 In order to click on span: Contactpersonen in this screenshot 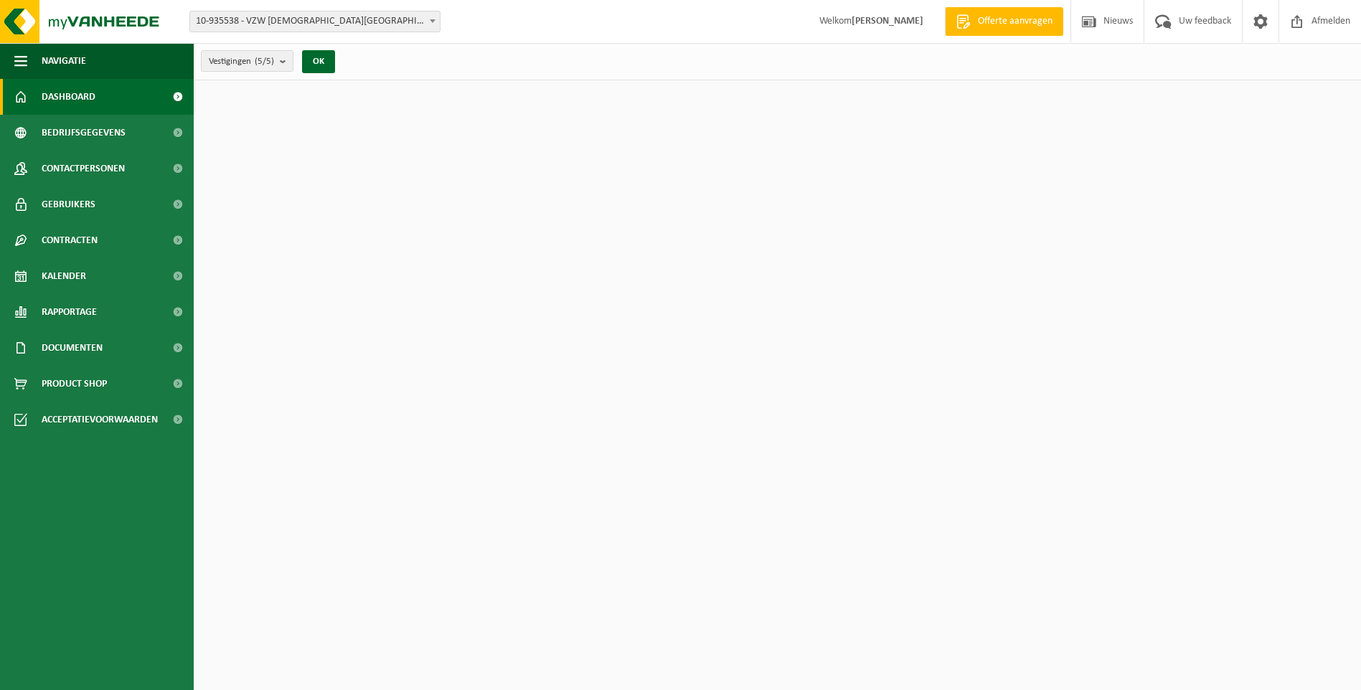, I will do `click(83, 169)`.